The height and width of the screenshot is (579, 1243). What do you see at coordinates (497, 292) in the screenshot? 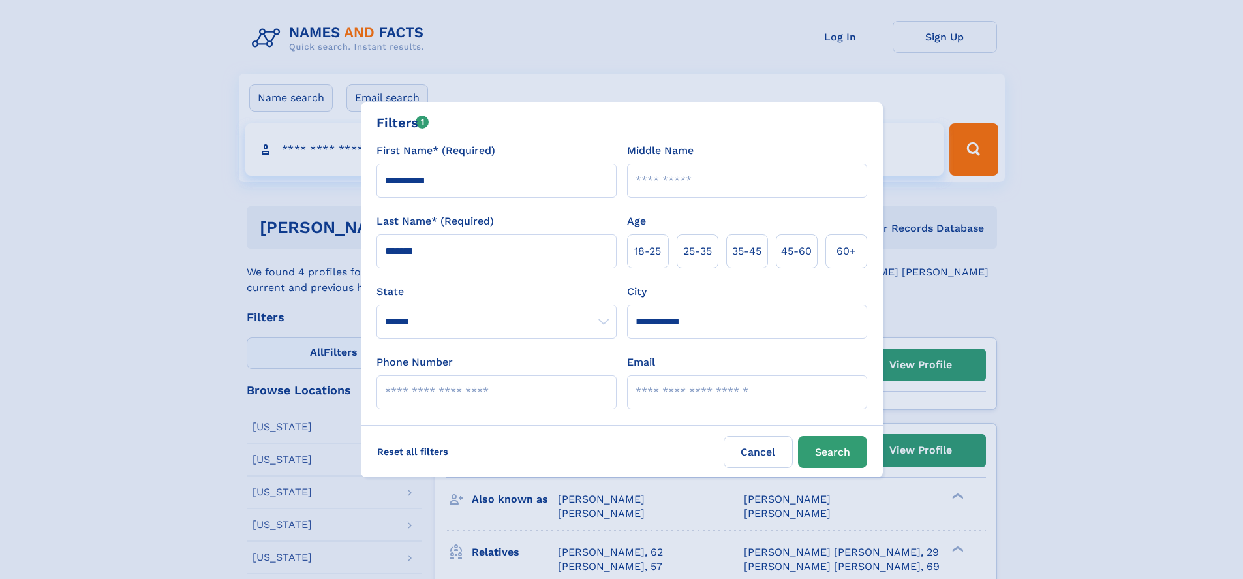
I see `label: State` at bounding box center [497, 292].